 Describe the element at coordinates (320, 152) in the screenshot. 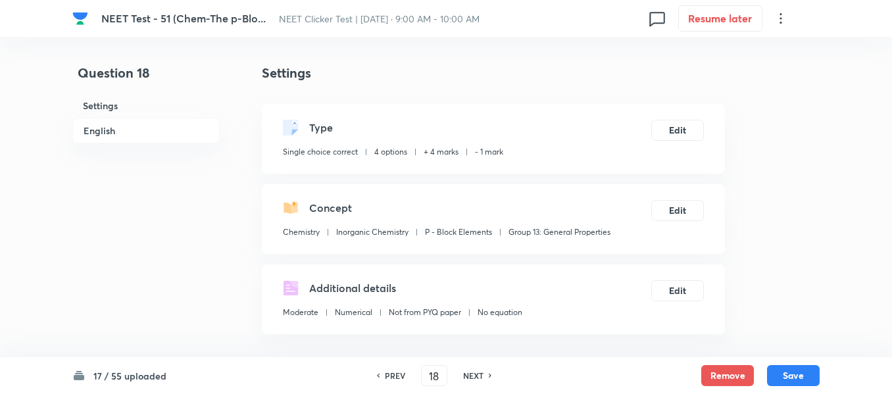

I see `p: Single choice correct` at that location.